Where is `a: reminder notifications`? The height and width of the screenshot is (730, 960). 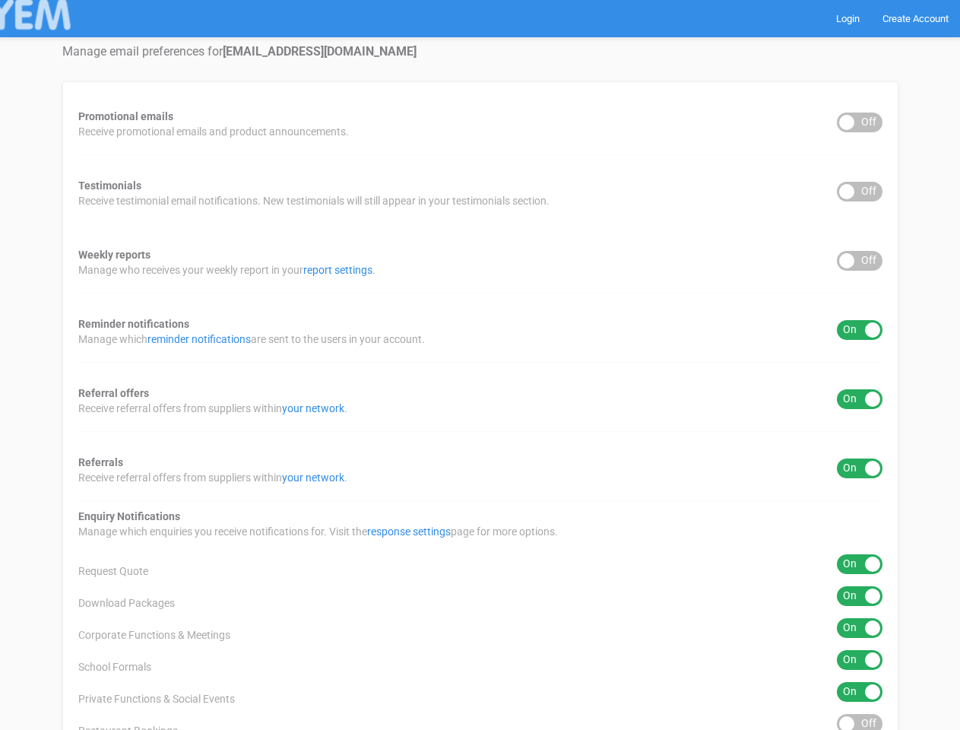
a: reminder notifications is located at coordinates (199, 339).